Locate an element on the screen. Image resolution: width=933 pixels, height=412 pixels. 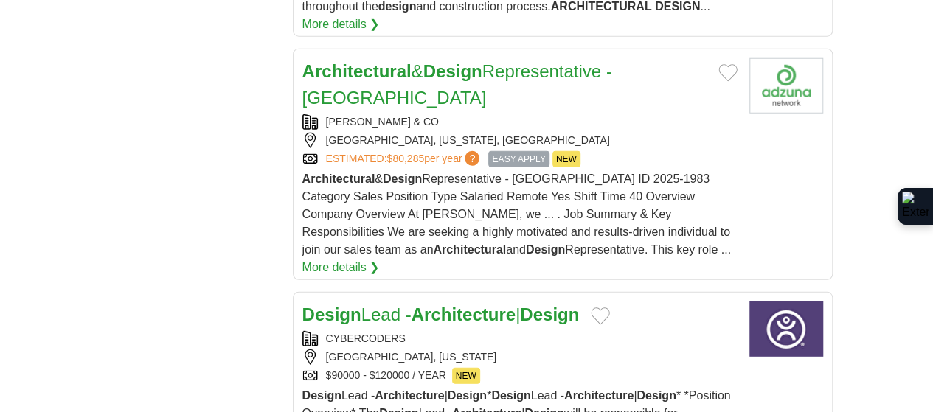
img: Extension Icon is located at coordinates (915, 206).